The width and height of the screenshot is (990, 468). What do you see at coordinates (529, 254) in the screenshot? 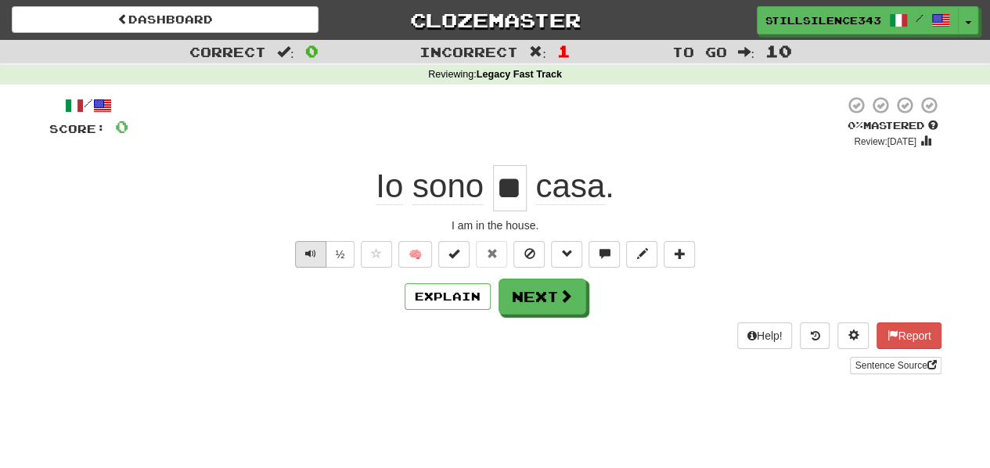
I see `button: Ignore sentence (alt+i)` at bounding box center [529, 254].